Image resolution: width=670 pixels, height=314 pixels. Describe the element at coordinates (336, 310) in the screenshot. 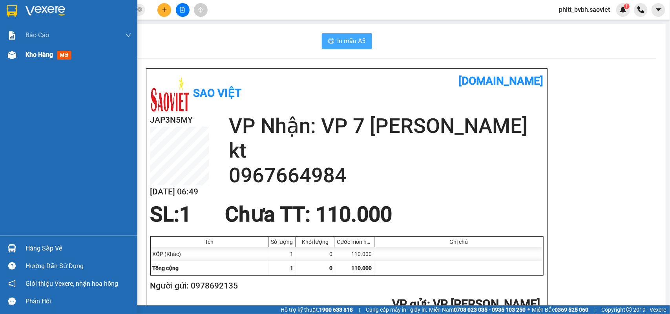

I see `strong: 1900 633 818` at that location.